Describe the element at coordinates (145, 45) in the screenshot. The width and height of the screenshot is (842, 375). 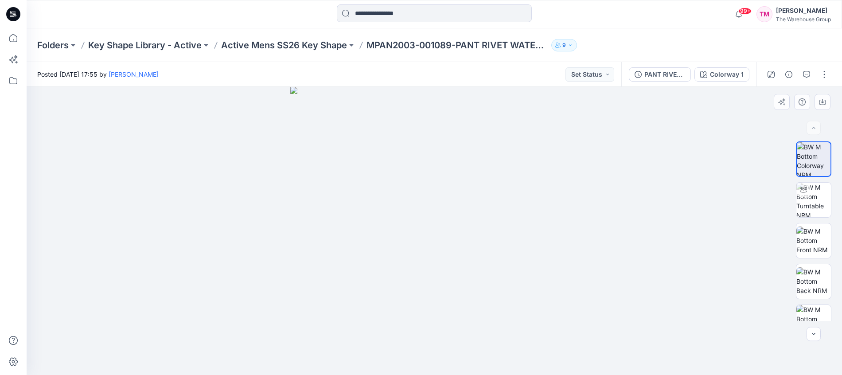
I see `a: Key Shape Library - Active` at that location.